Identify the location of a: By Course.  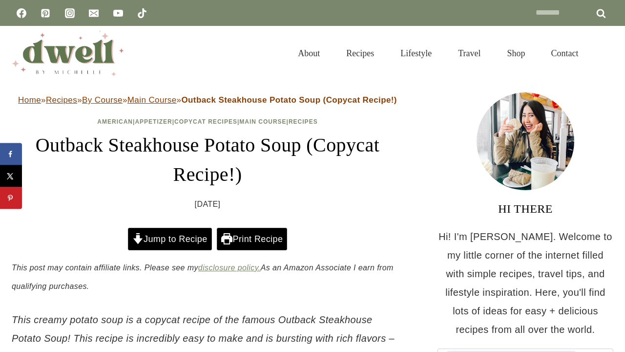
(102, 100).